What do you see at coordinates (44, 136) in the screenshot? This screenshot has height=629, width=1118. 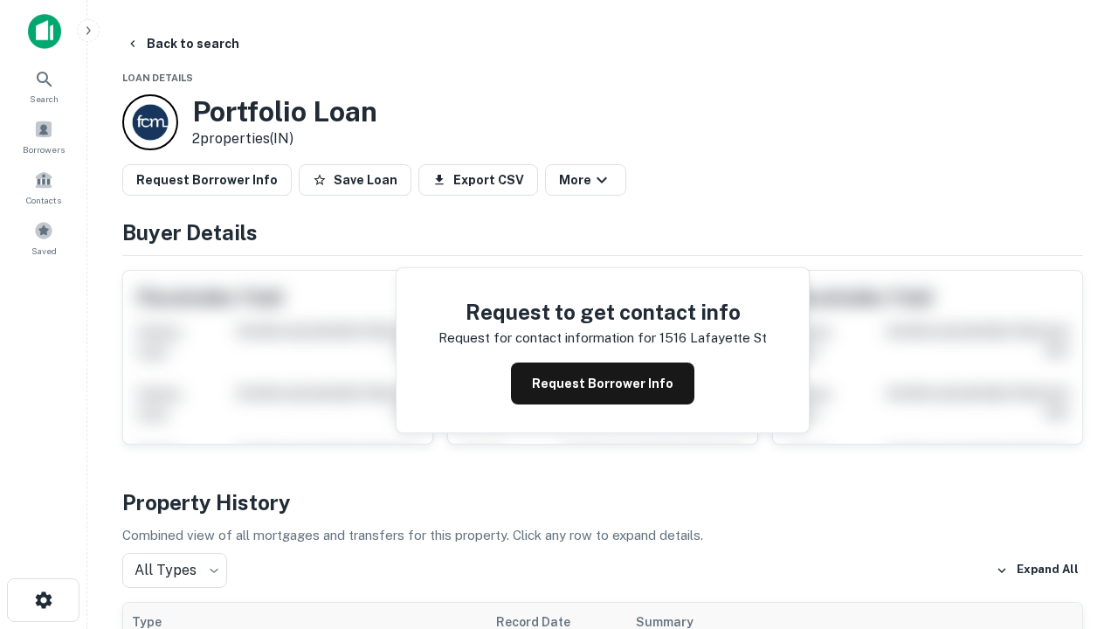 I see `div: Borrowers` at bounding box center [44, 136].